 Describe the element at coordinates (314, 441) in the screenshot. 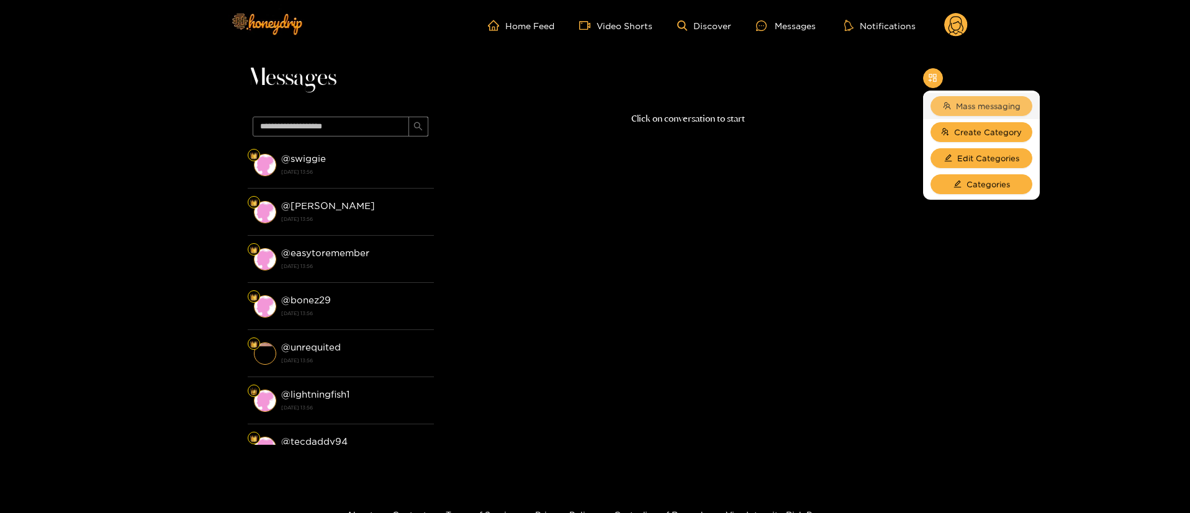

I see `strong: @ tecdaddy94` at that location.